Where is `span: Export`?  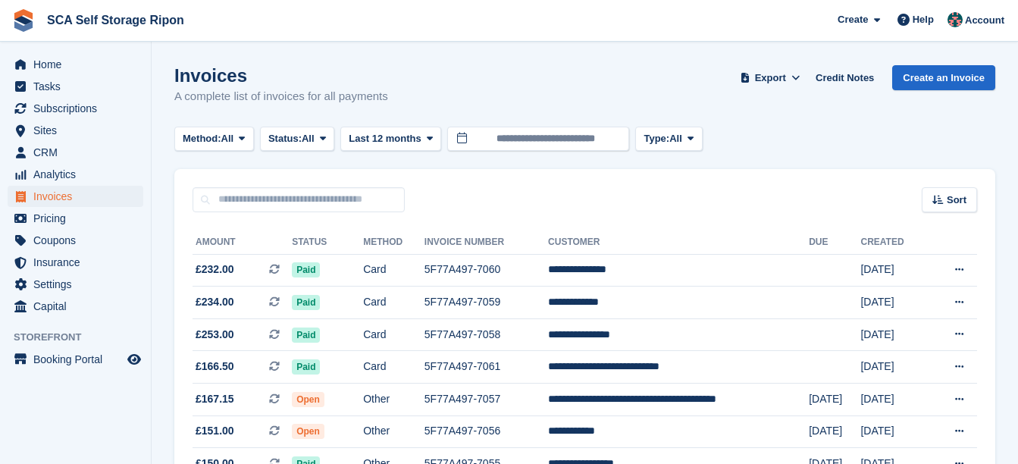
span: Export is located at coordinates (770, 78).